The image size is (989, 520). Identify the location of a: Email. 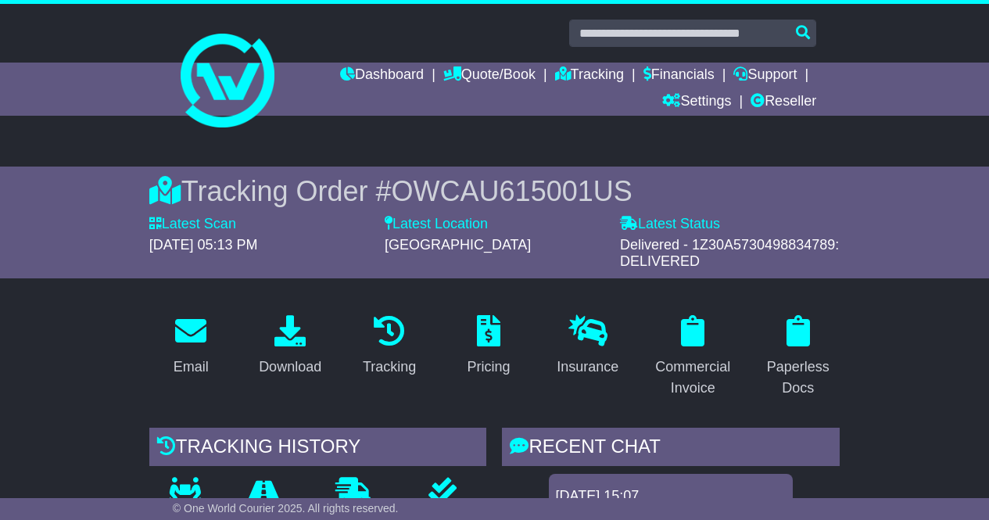
(191, 346).